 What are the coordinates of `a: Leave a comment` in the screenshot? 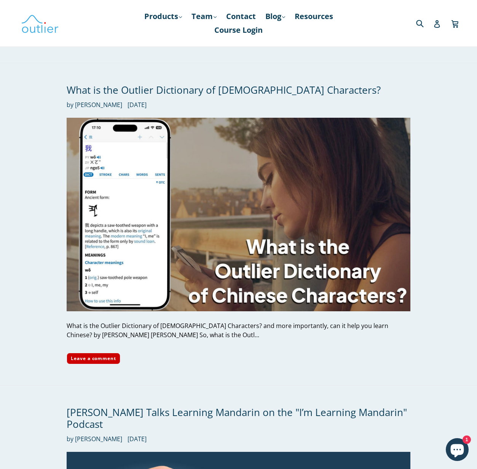 It's located at (93, 358).